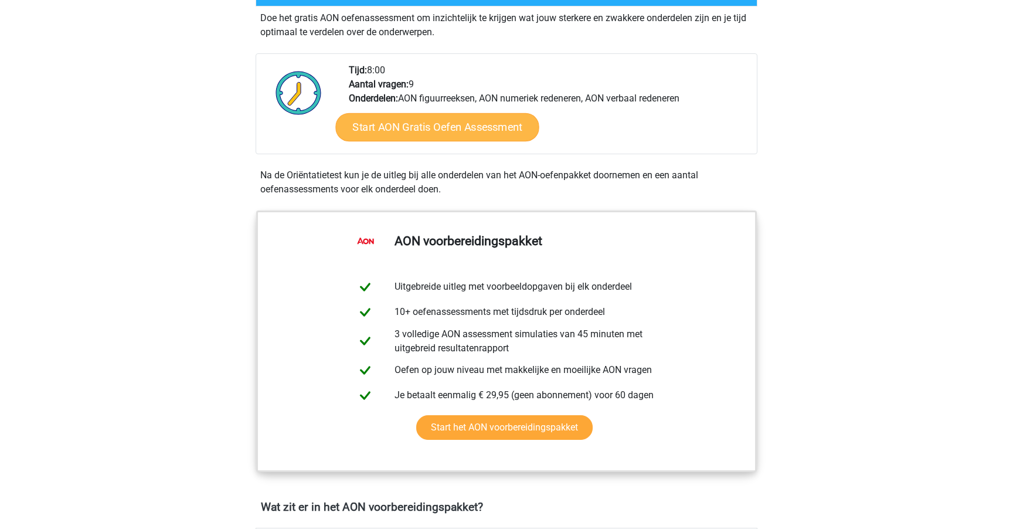 The width and height of the screenshot is (1013, 529). What do you see at coordinates (504, 427) in the screenshot?
I see `a: Start het AON voorbereidingspakket` at bounding box center [504, 427].